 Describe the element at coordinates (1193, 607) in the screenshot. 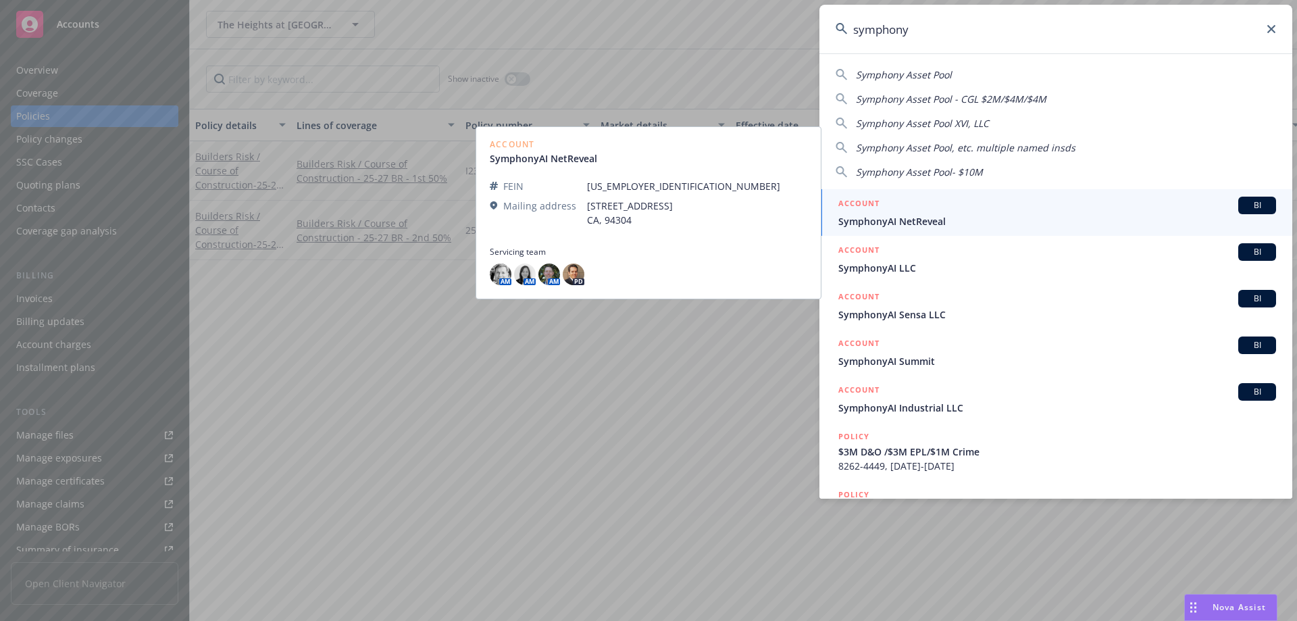

I see `div: Drag to move` at that location.